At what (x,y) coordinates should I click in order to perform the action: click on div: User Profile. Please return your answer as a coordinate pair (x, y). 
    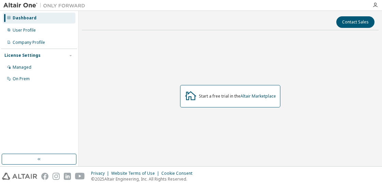
    Looking at the image, I should click on (24, 30).